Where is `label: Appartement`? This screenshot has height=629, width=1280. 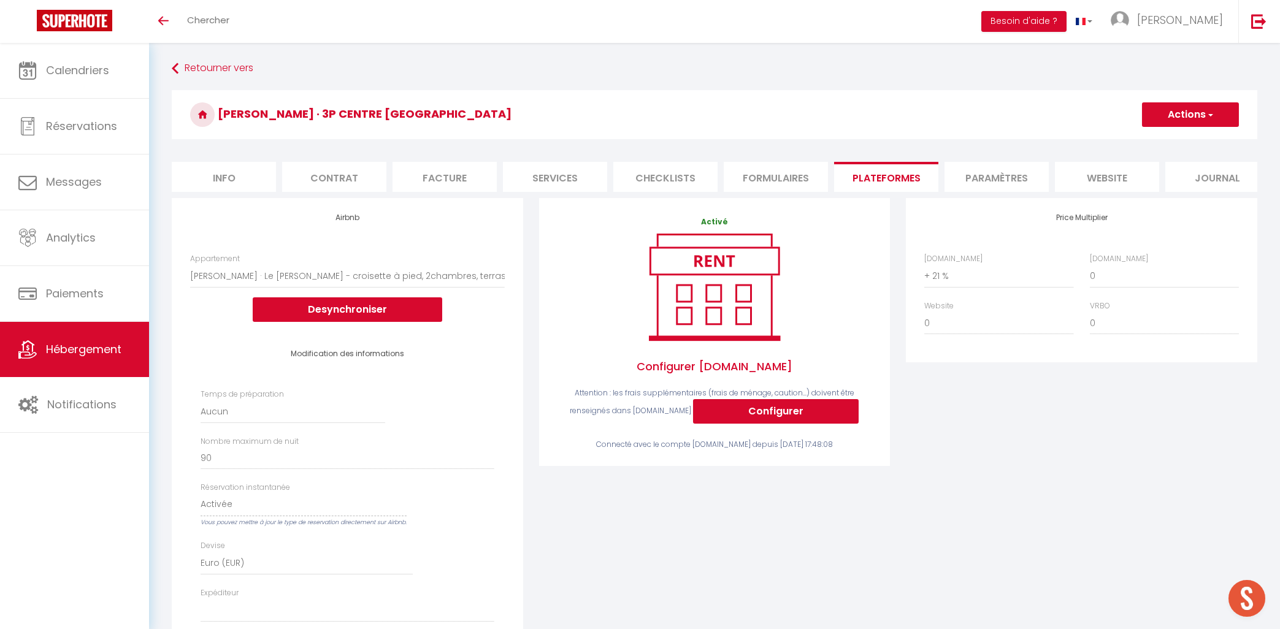
label: Appartement is located at coordinates (215, 259).